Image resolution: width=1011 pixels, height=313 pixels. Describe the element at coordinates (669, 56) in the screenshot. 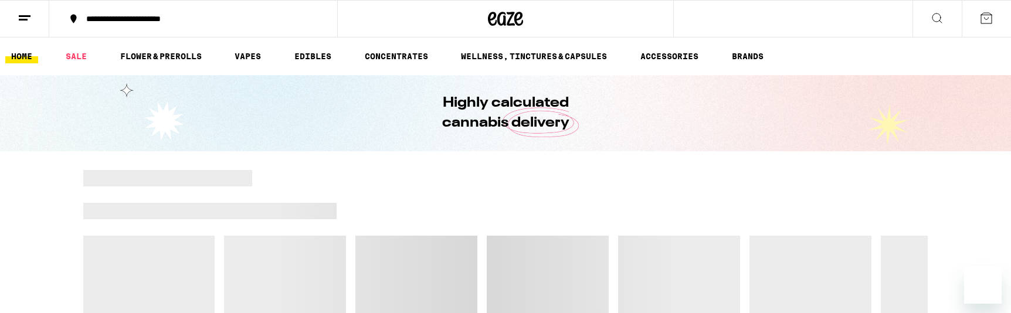

I see `a: ACCESSORIES` at that location.